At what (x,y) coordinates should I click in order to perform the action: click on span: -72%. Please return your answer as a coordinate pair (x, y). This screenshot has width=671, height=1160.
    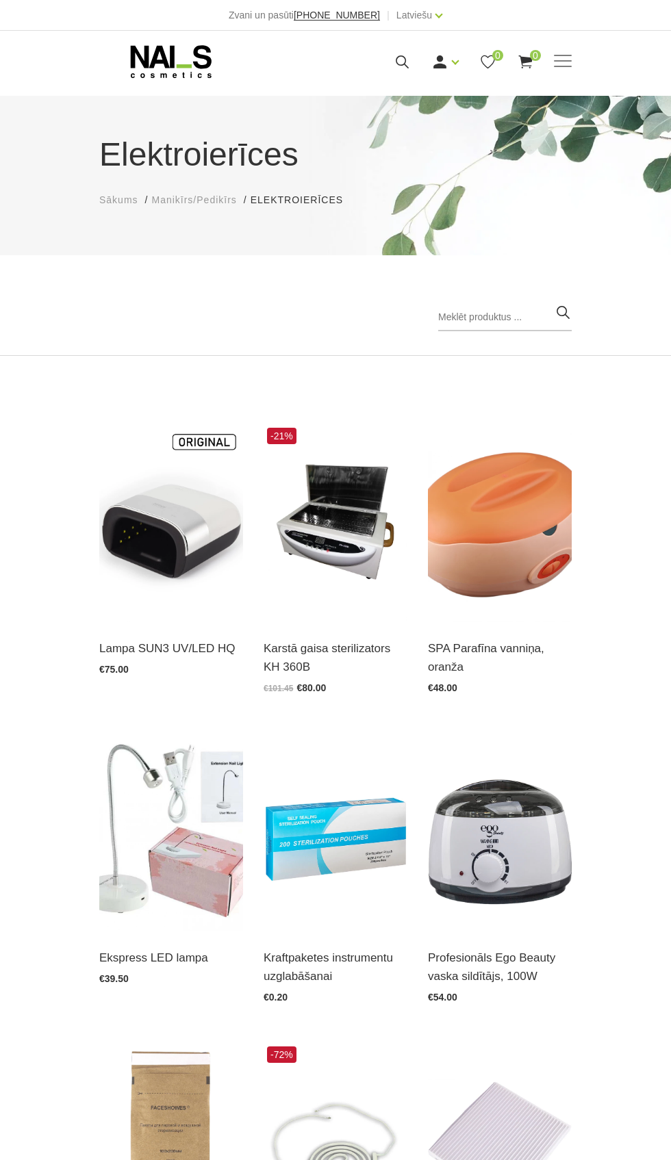
    Looking at the image, I should click on (281, 1055).